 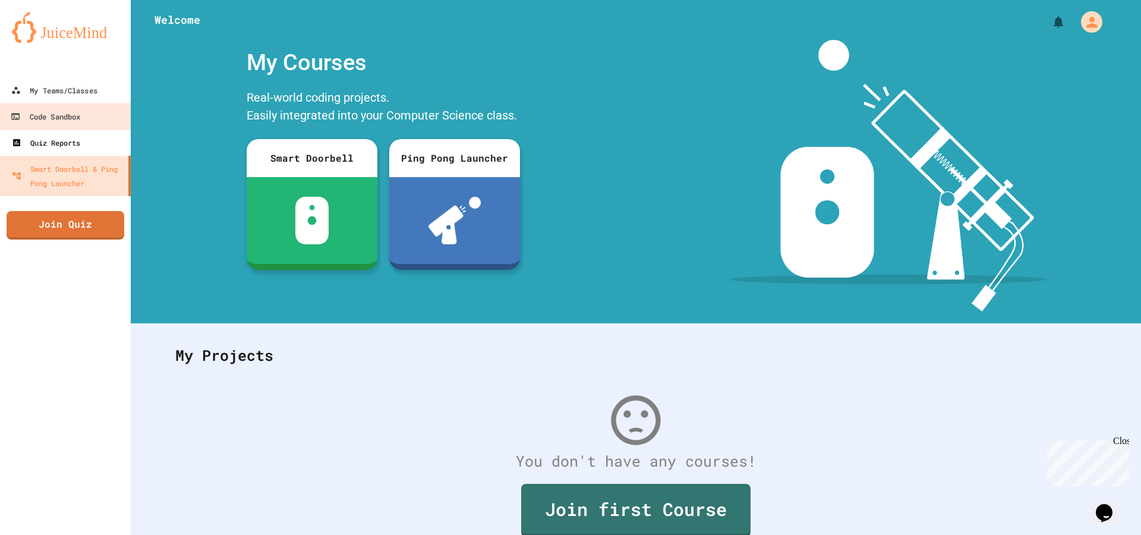 I want to click on div: Ping Pong Launcher, so click(x=455, y=158).